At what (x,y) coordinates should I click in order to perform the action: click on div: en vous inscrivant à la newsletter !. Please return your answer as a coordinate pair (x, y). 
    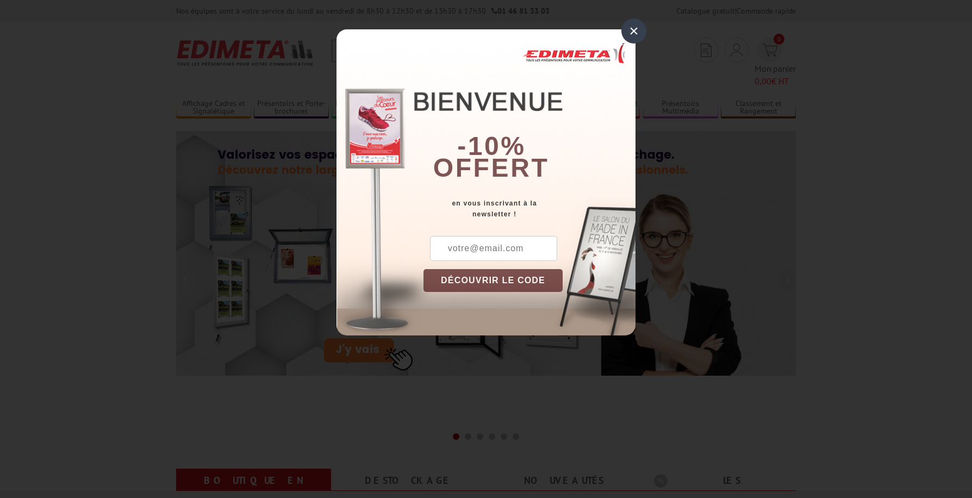
    Looking at the image, I should click on (529, 209).